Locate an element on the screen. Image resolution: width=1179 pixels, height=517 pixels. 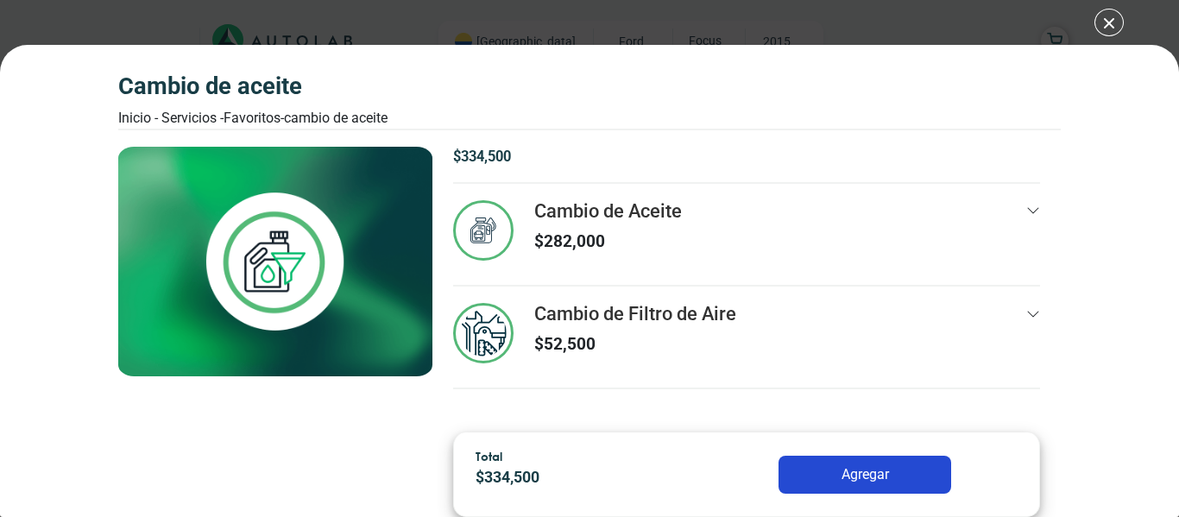
div: Inicio - Servicios - Favoritos - is located at coordinates (253, 118).